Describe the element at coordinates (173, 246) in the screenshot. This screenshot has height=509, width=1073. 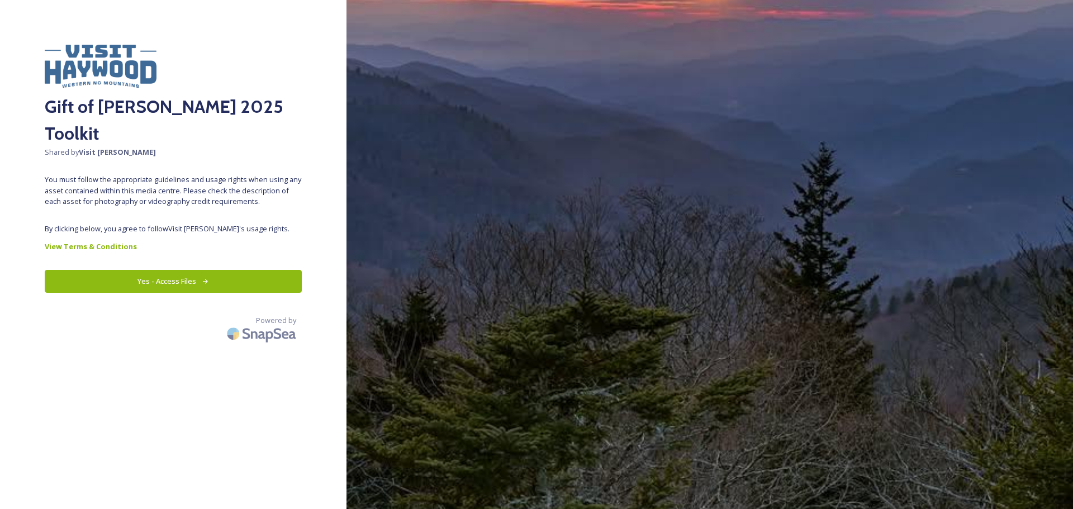
I see `a: View Terms & Conditions` at that location.